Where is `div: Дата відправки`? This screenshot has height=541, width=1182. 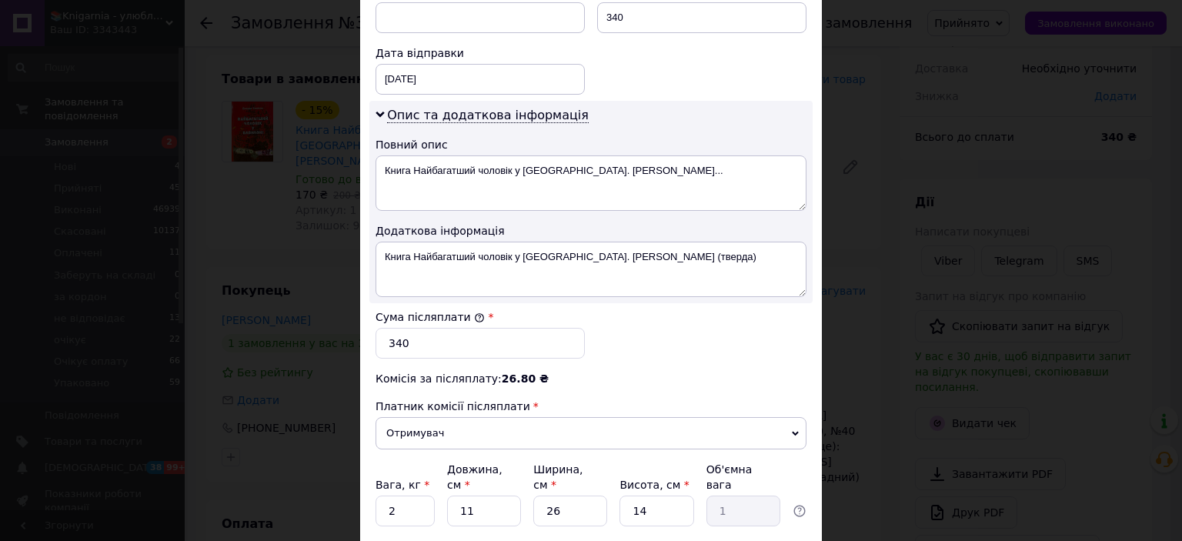 div: Дата відправки is located at coordinates (480, 53).